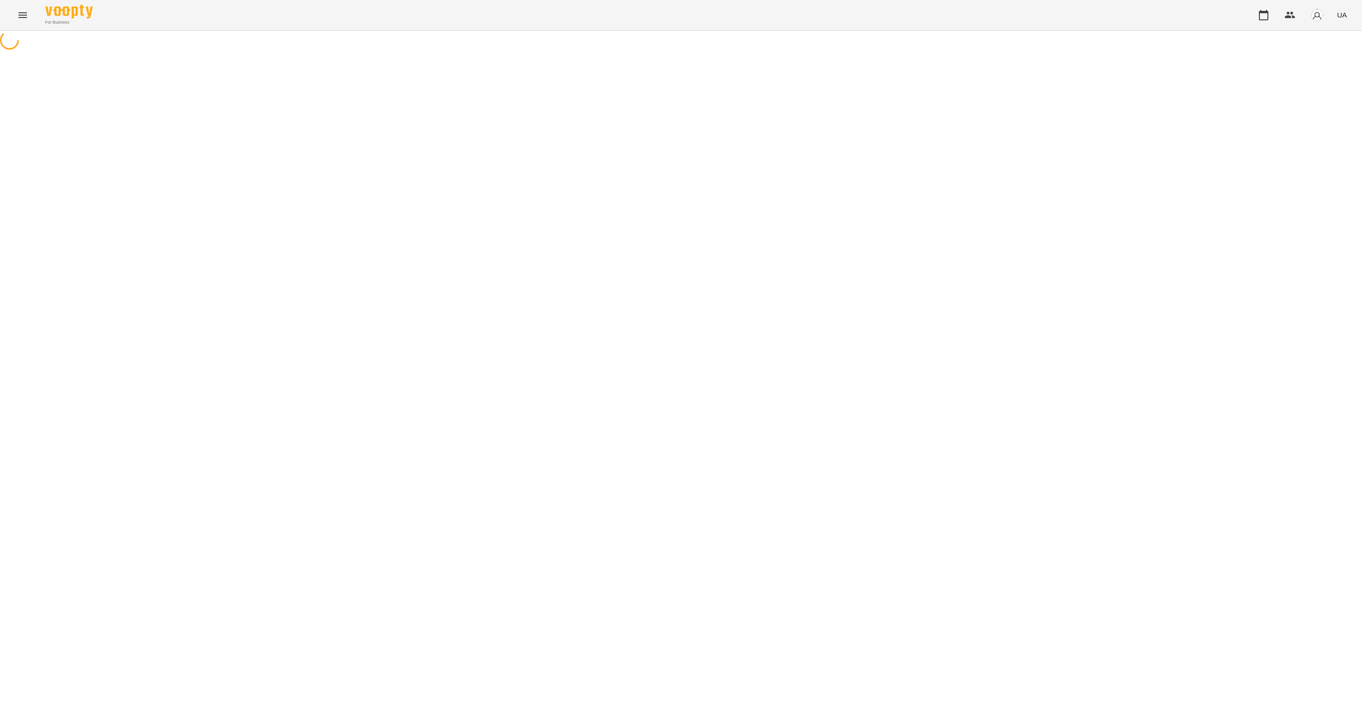  Describe the element at coordinates (23, 15) in the screenshot. I see `button: Menu` at that location.